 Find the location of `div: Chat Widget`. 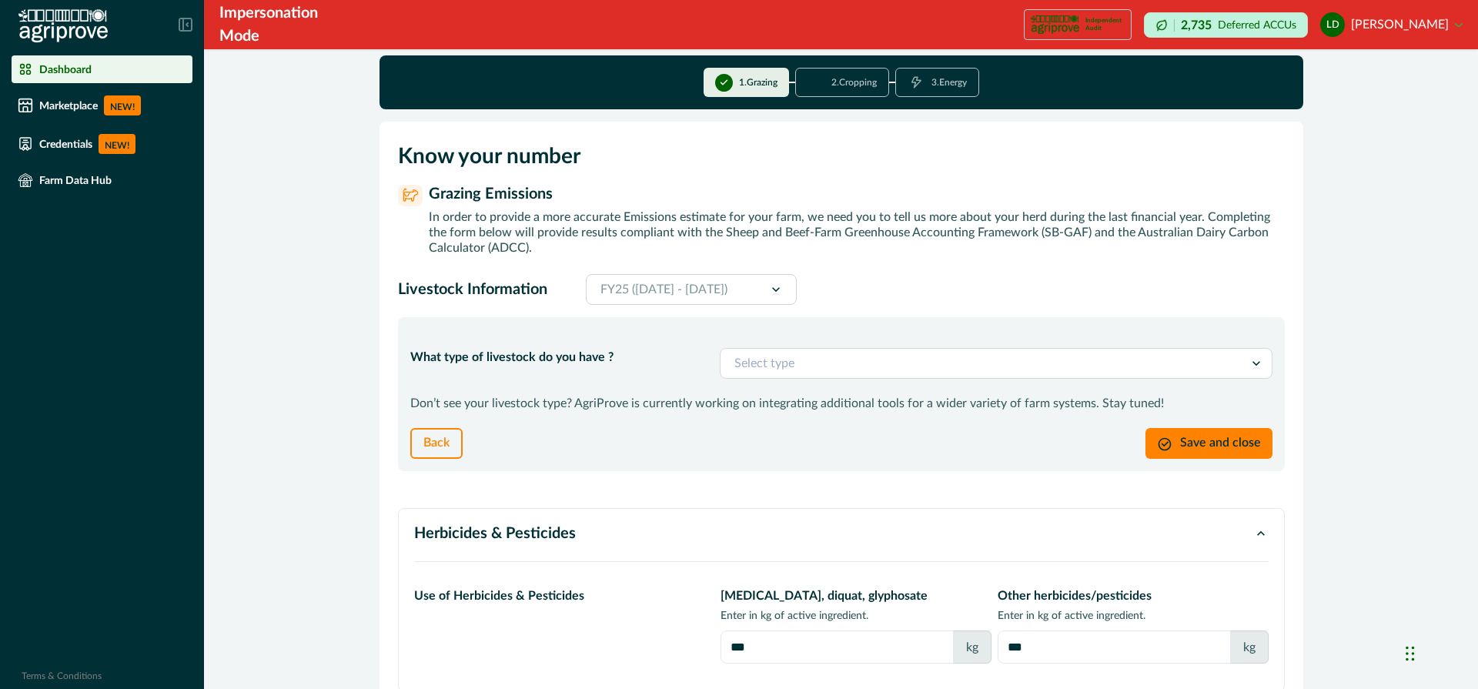

div: Chat Widget is located at coordinates (1440, 652).